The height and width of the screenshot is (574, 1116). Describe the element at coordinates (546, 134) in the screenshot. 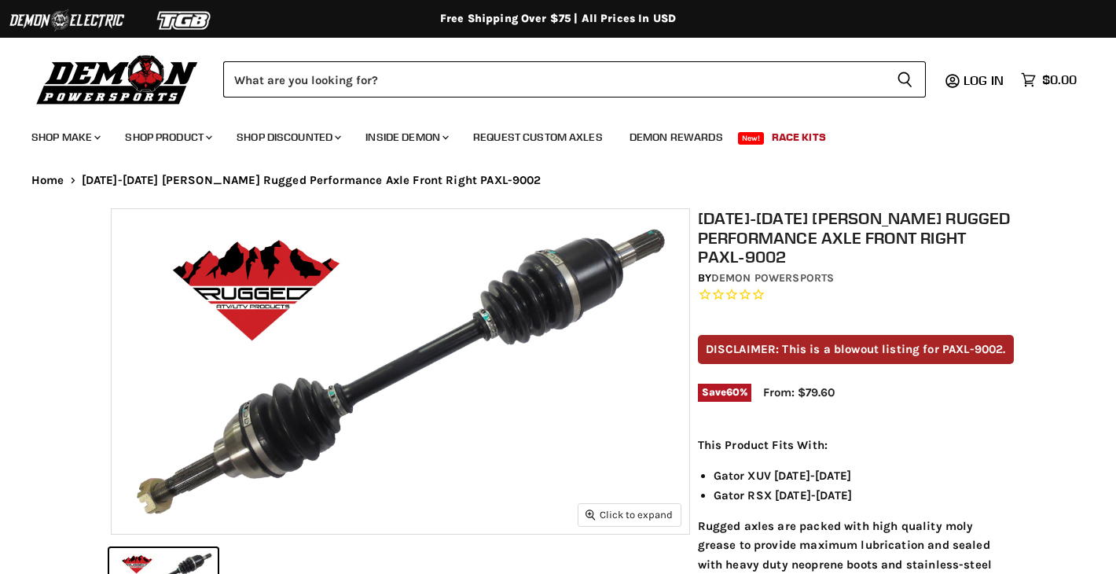

I see `ul: Main menu` at that location.